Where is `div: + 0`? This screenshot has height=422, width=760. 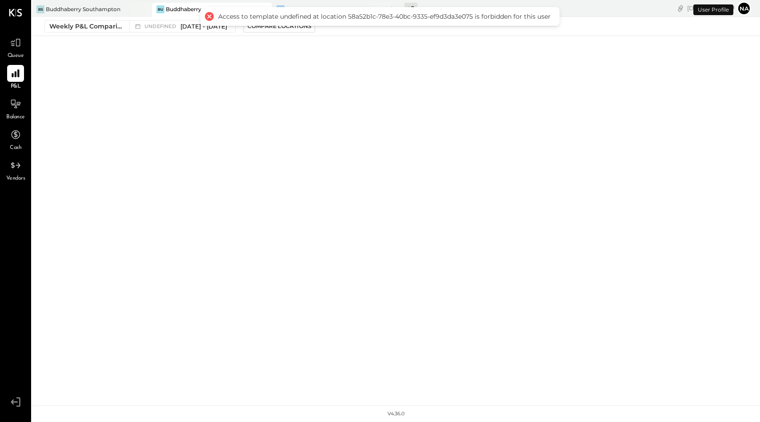 div: + 0 is located at coordinates (411, 8).